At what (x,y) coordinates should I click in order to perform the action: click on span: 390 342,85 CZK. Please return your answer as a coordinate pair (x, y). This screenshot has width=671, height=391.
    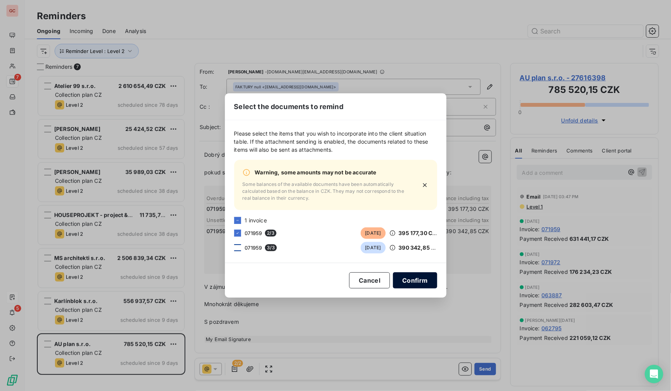
    Looking at the image, I should click on (421, 248).